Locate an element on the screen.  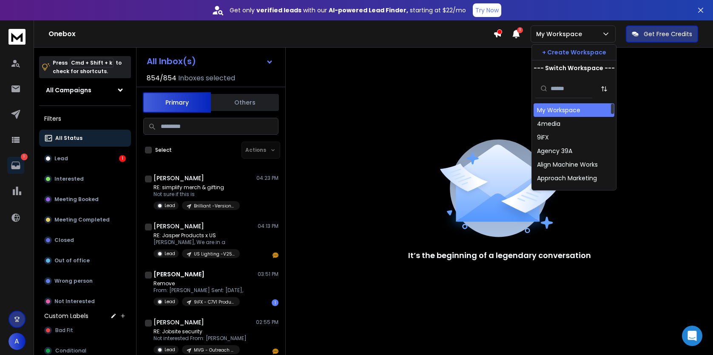
button: Sort by Sort A-Z is located at coordinates (604, 89).